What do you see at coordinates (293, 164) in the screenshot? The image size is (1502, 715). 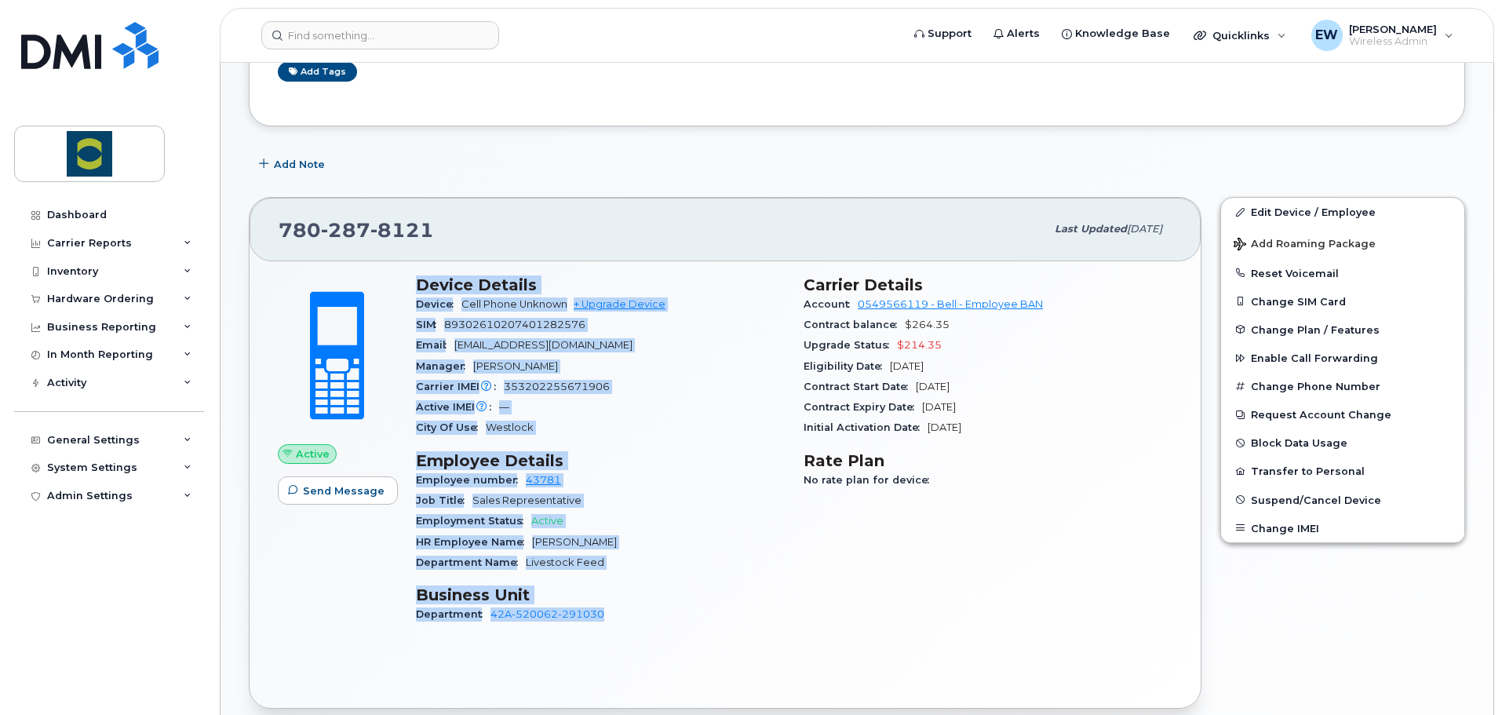 I see `button: Add Note` at bounding box center [293, 164].